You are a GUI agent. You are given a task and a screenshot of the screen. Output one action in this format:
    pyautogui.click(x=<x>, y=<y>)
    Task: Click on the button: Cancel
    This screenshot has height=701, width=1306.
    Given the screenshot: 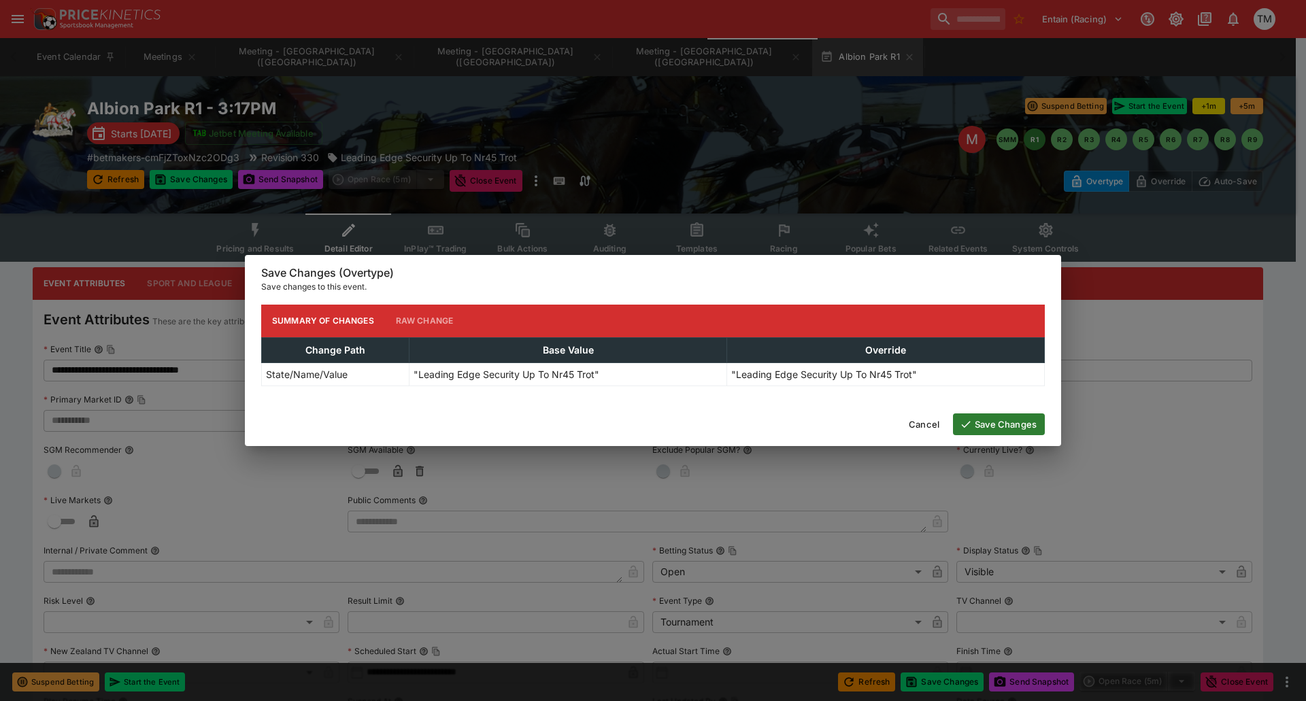 What is the action you would take?
    pyautogui.click(x=924, y=425)
    